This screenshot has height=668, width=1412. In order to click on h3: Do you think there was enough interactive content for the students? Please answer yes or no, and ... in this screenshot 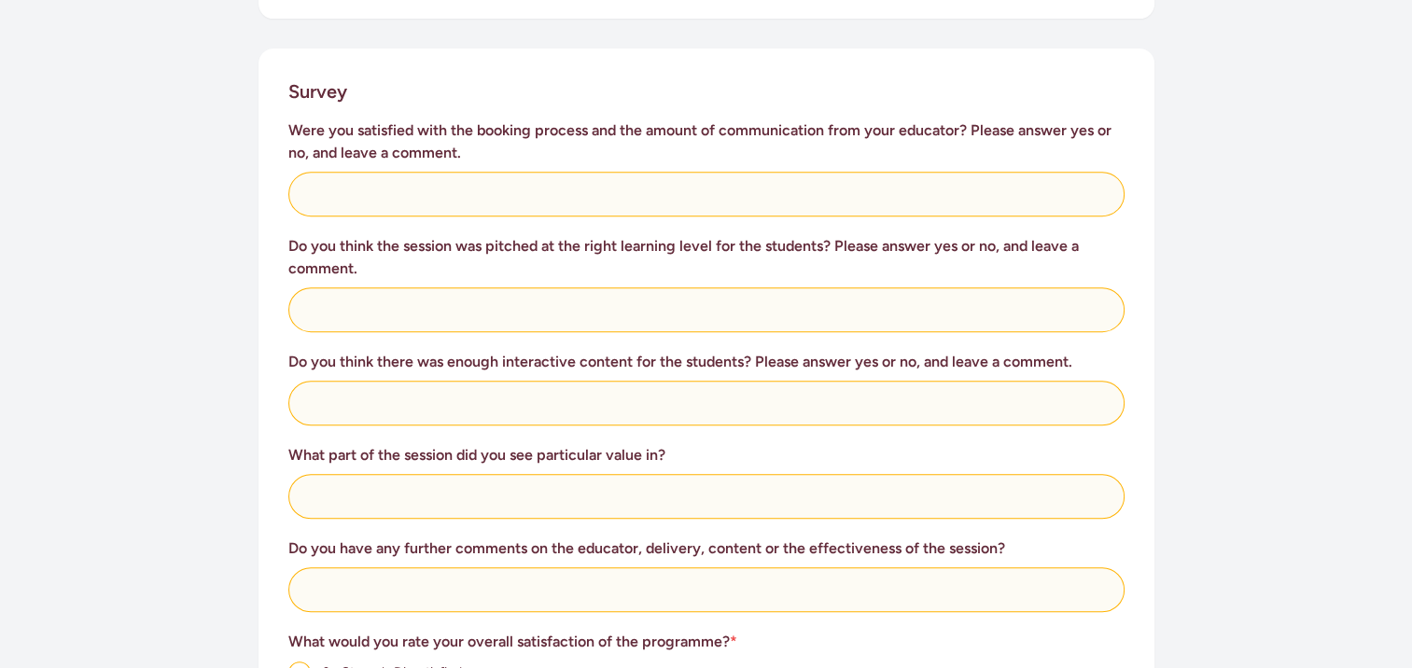, I will do `click(707, 362)`.